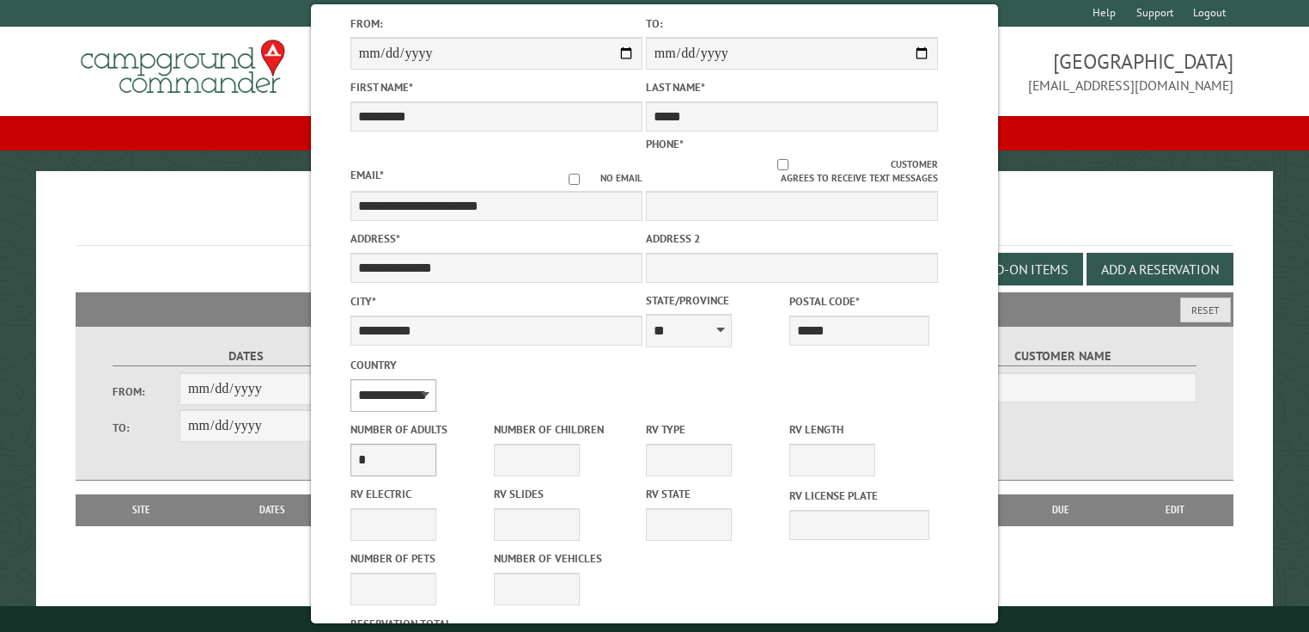 This screenshot has height=632, width=1309. I want to click on th: Due, so click(1061, 510).